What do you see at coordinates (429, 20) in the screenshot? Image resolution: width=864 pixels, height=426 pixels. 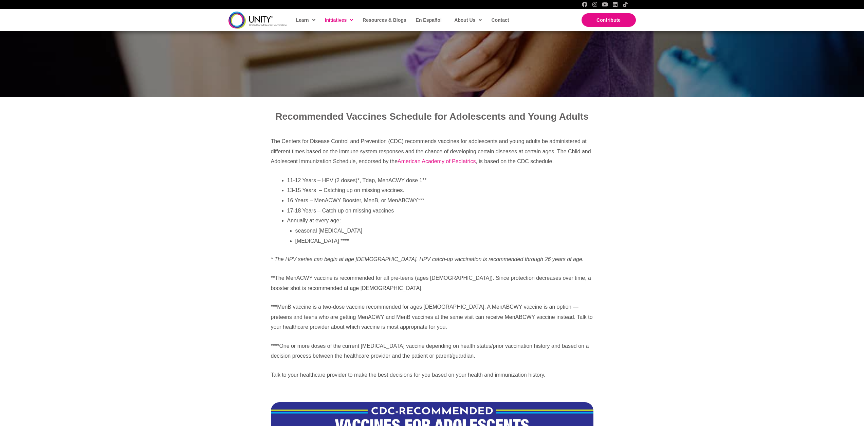 I see `span: En Español` at bounding box center [429, 20].